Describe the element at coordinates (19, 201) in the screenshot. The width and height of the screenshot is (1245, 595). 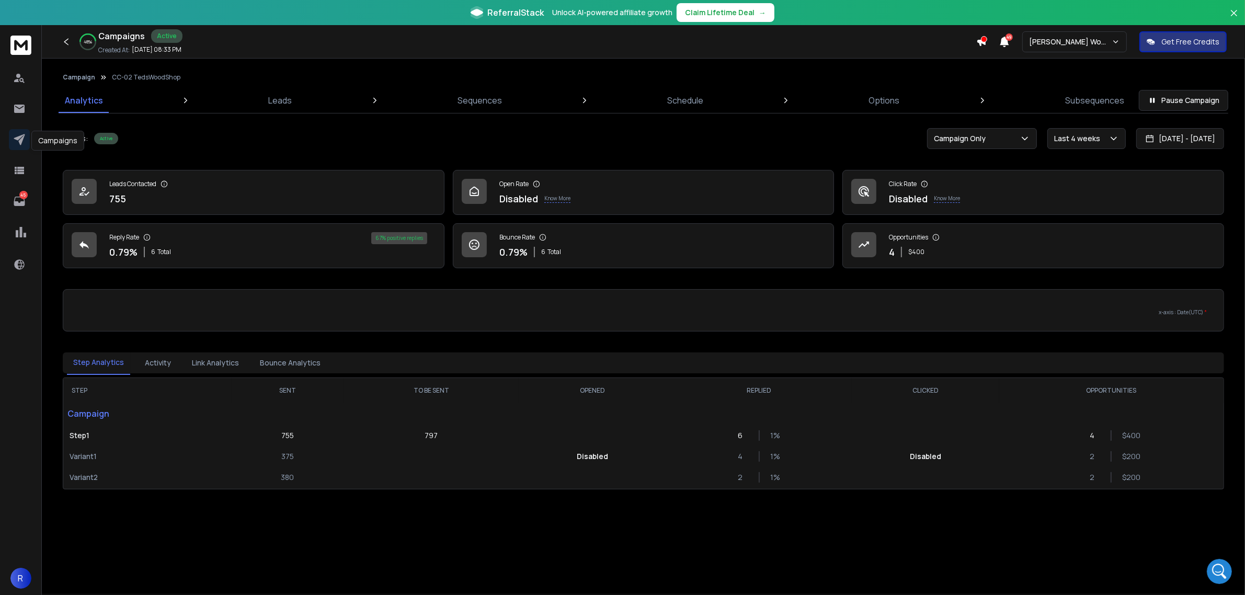
I see `a: 45` at that location.